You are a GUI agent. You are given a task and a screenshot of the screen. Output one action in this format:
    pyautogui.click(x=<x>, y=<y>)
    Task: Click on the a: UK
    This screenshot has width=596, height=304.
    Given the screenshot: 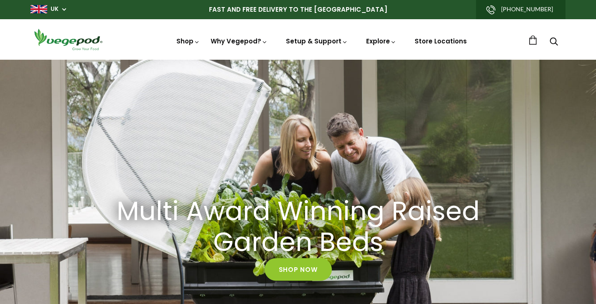 What is the action you would take?
    pyautogui.click(x=54, y=9)
    